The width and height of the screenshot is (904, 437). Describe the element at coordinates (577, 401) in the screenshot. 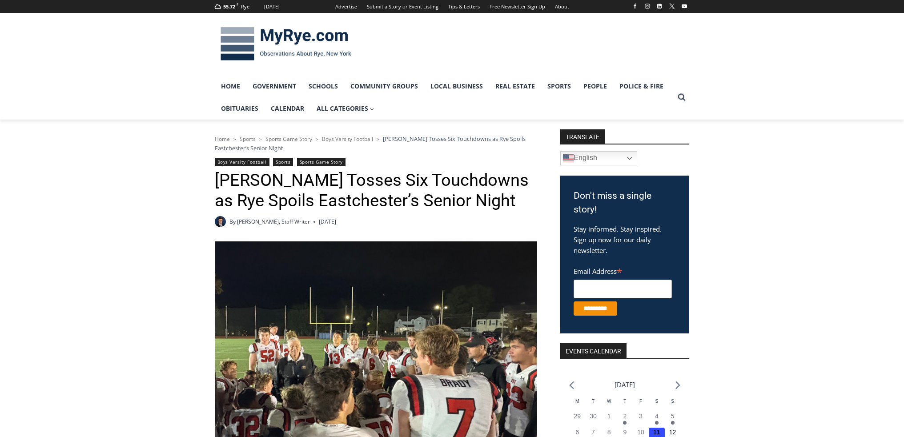

I see `span: M` at that location.